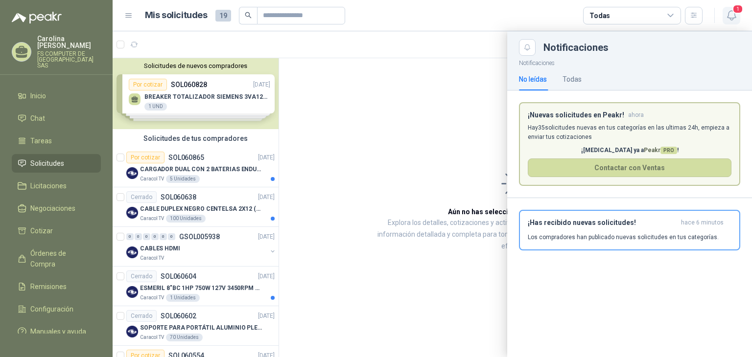  What do you see at coordinates (629, 168) in the screenshot?
I see `a: Contactar con Ventas` at bounding box center [629, 168].